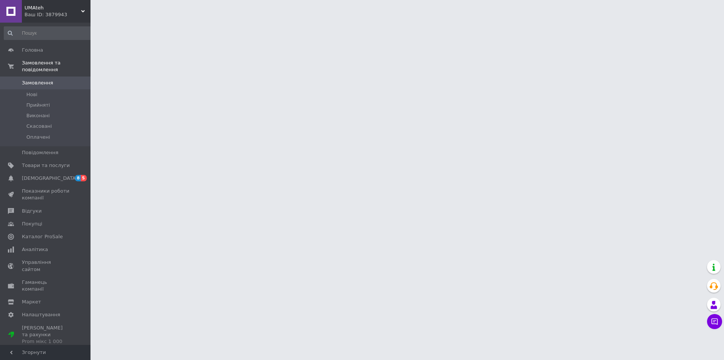 Image resolution: width=724 pixels, height=360 pixels. I want to click on span: Управління сайтом, so click(46, 266).